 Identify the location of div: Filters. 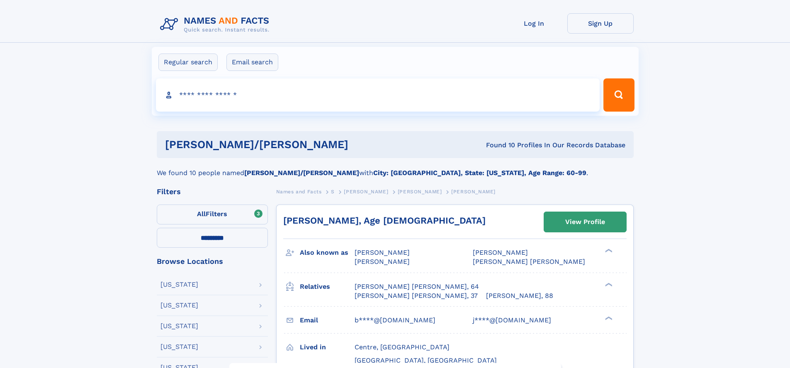
(212, 191).